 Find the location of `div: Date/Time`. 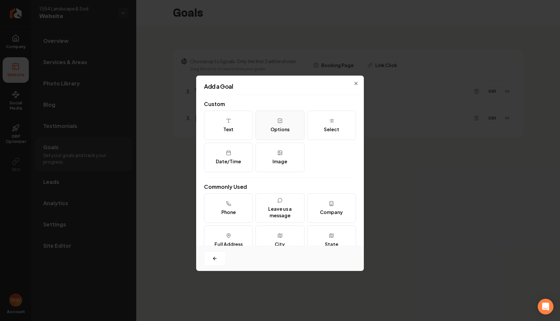

div: Date/Time is located at coordinates (228, 161).